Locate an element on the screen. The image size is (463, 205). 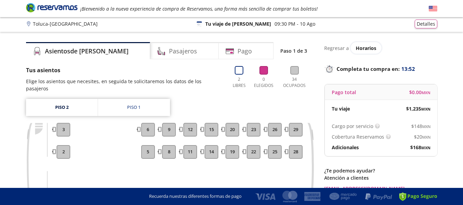
button: English is located at coordinates (433, 9).